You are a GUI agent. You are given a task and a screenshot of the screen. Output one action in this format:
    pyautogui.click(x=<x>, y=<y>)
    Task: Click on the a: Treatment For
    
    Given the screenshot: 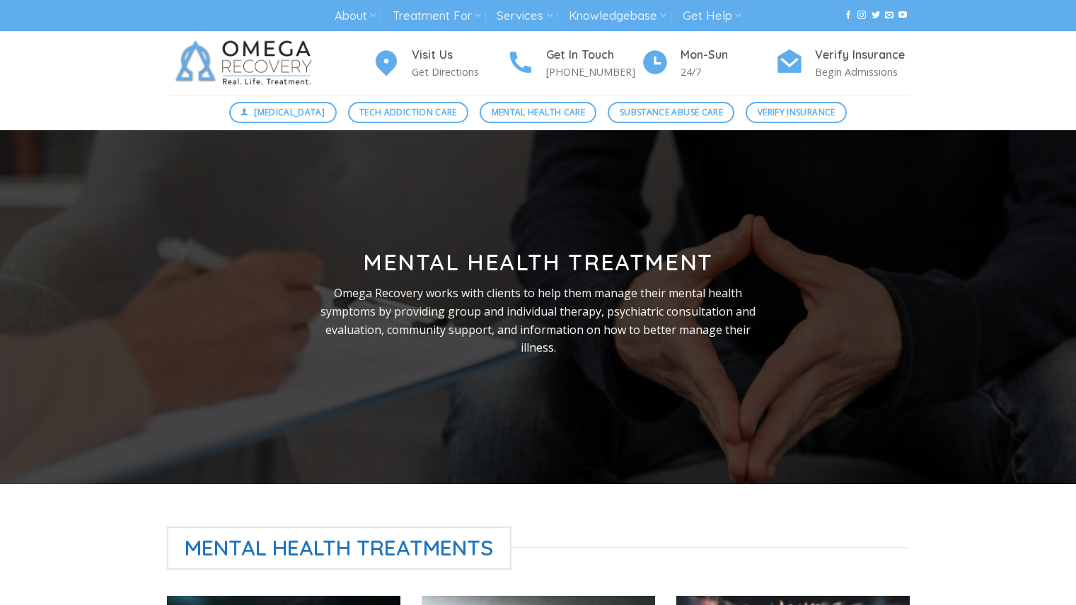 What is the action you would take?
    pyautogui.click(x=437, y=16)
    